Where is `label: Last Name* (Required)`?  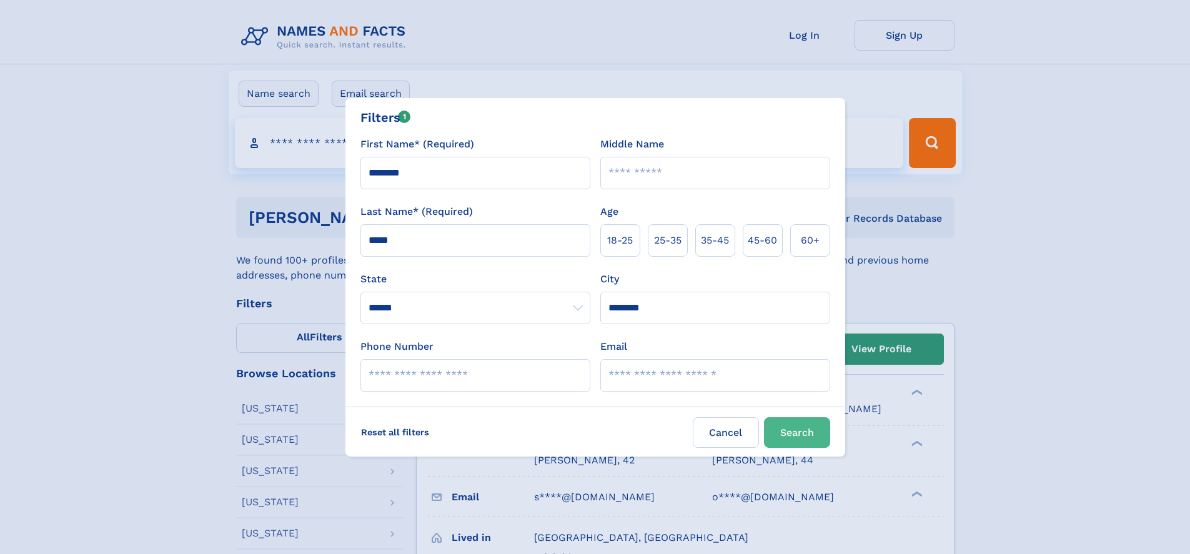
label: Last Name* (Required) is located at coordinates (417, 212).